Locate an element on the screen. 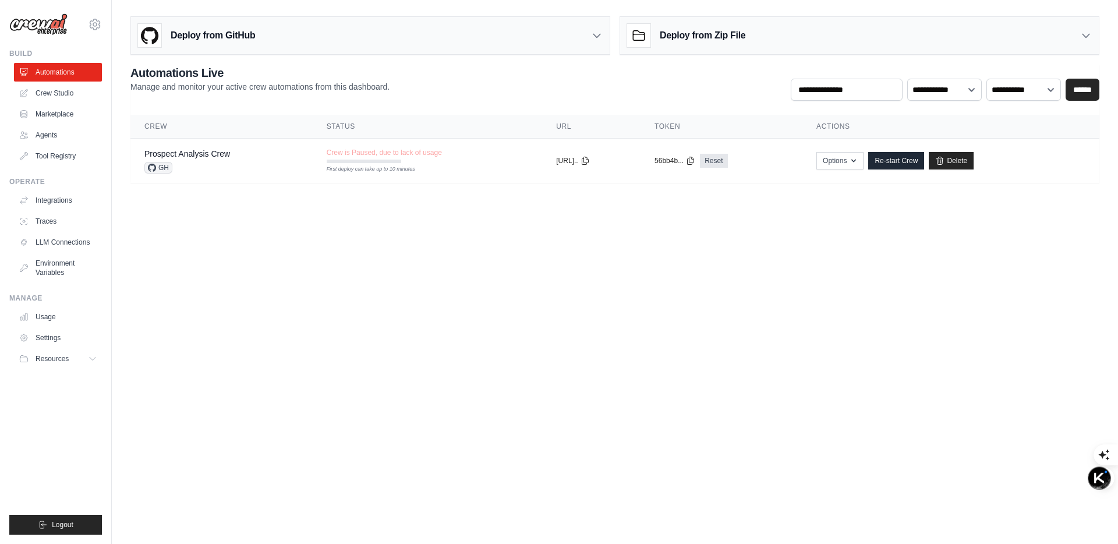  th: Token is located at coordinates (721, 126).